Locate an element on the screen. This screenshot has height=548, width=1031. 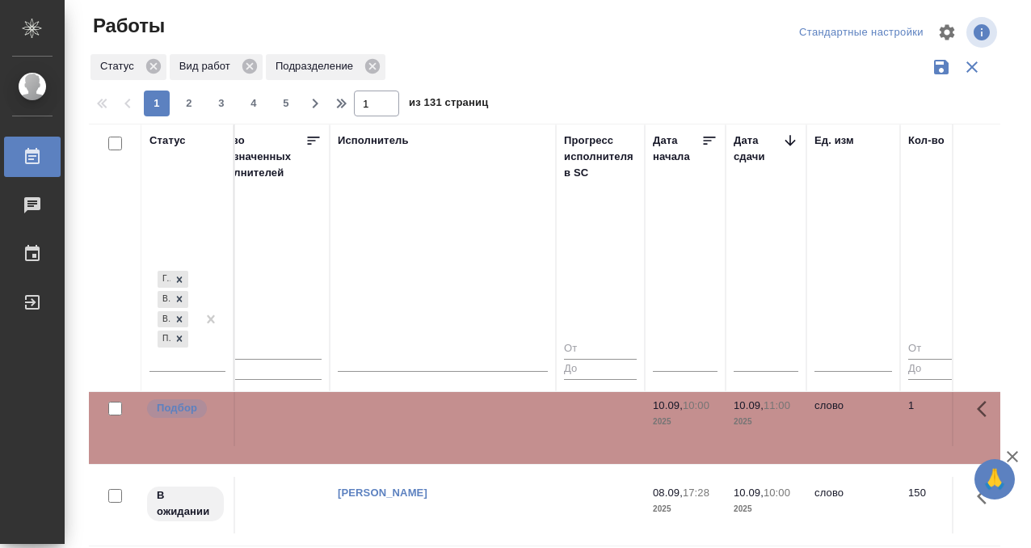
span: Посмотреть информацию is located at coordinates (983, 32).